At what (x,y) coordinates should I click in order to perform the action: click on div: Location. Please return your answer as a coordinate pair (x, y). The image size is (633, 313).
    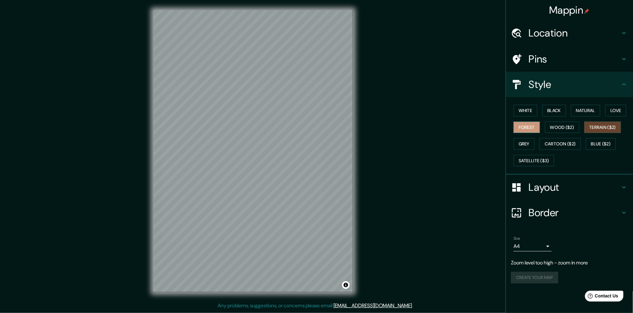
    Looking at the image, I should click on (569, 33).